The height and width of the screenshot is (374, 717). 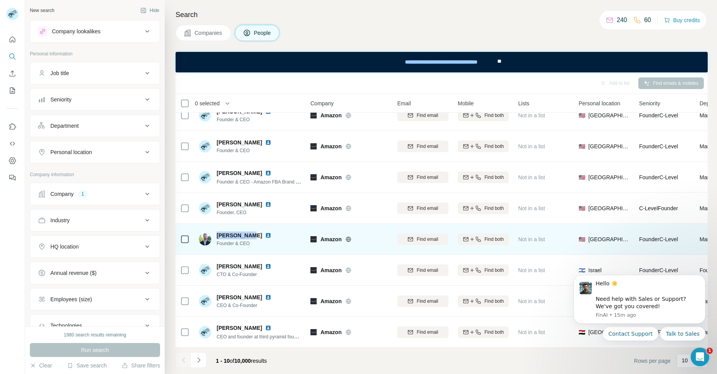 I want to click on span: Lists, so click(x=524, y=103).